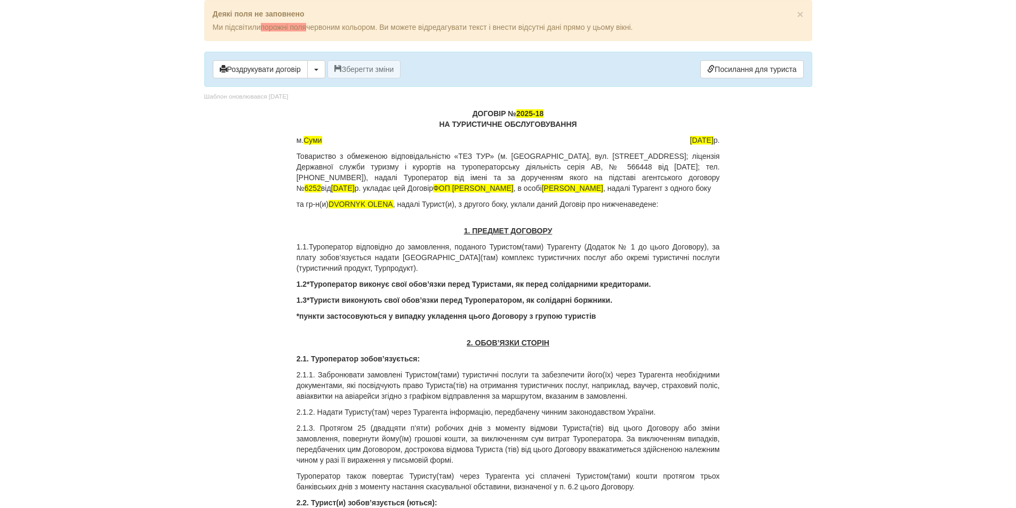 The image size is (1016, 508). What do you see at coordinates (800, 14) in the screenshot?
I see `button: Close` at bounding box center [800, 14].